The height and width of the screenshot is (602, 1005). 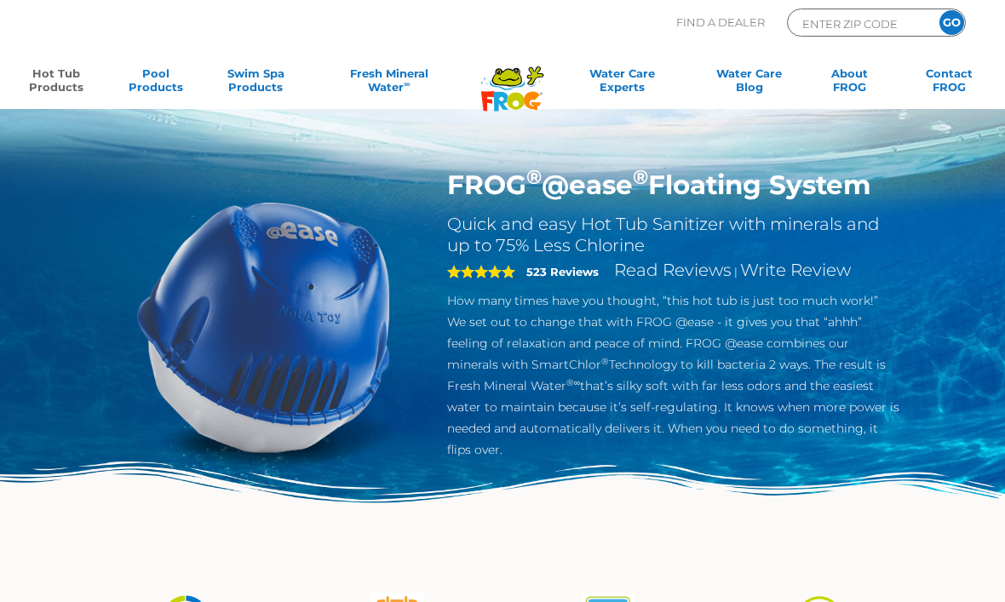 What do you see at coordinates (673, 185) in the screenshot?
I see `h1: FROG @ease Floating System` at bounding box center [673, 185].